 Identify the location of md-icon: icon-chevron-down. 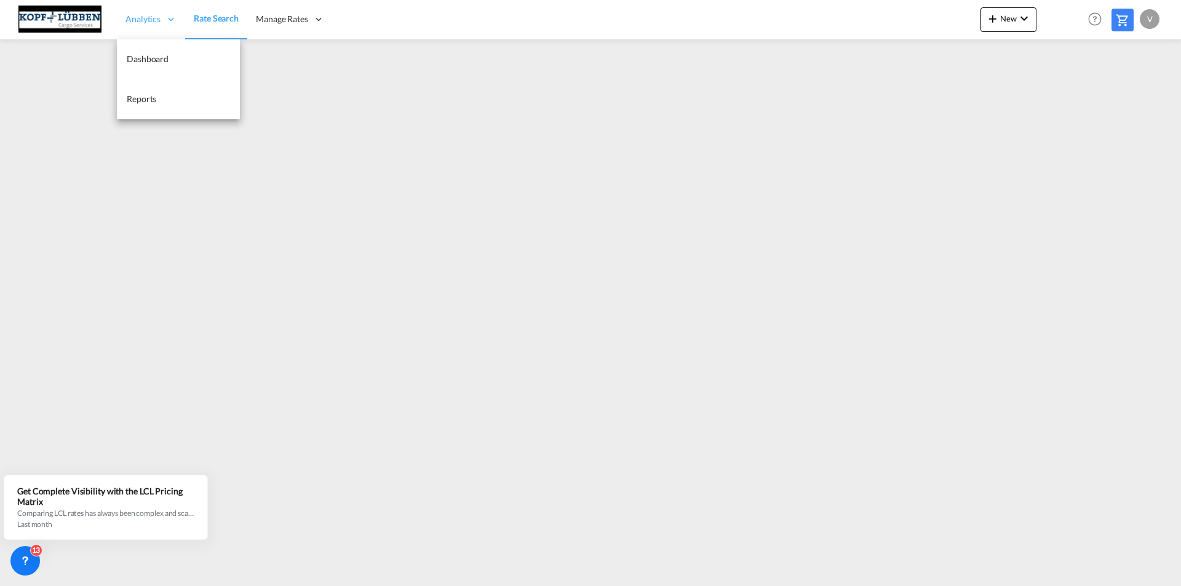
(1024, 18).